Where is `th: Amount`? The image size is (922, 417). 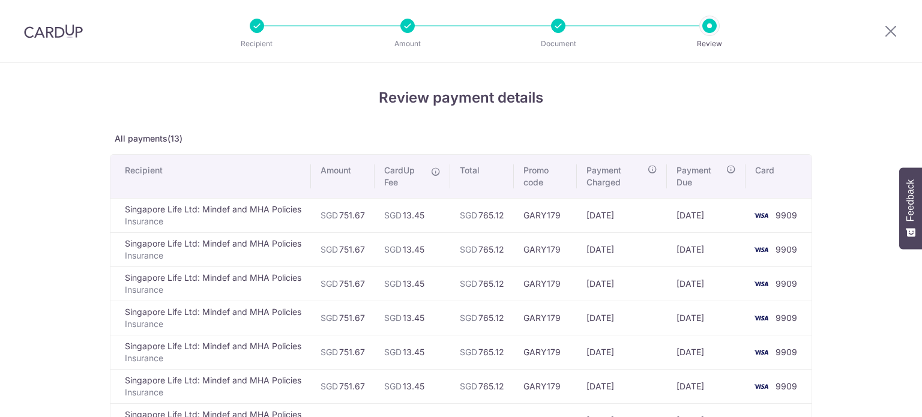
th: Amount is located at coordinates (343, 177).